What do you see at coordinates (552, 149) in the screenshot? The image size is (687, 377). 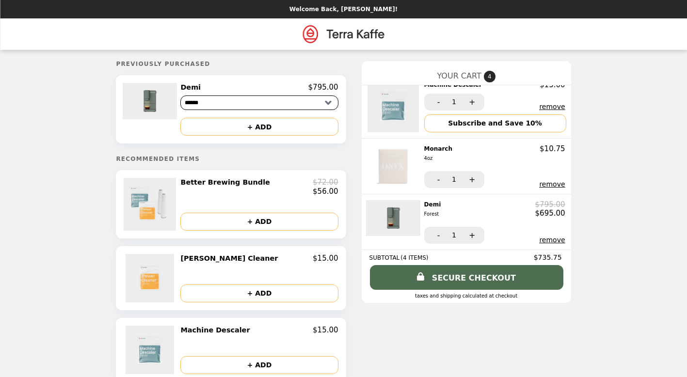 I see `p: $10.75` at bounding box center [552, 149].